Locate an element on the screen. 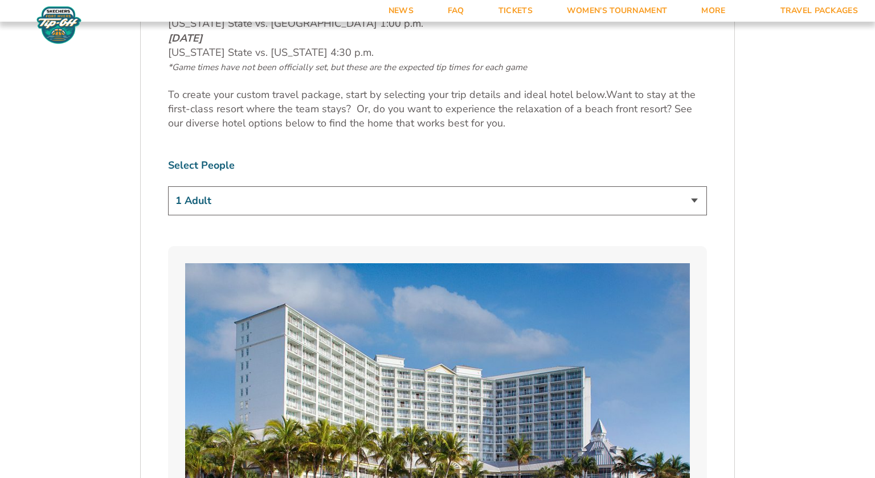 This screenshot has width=875, height=478. p: Want to stay at the first-class resort where the team stays? Or, do you want to experience the re... is located at coordinates (438, 109).